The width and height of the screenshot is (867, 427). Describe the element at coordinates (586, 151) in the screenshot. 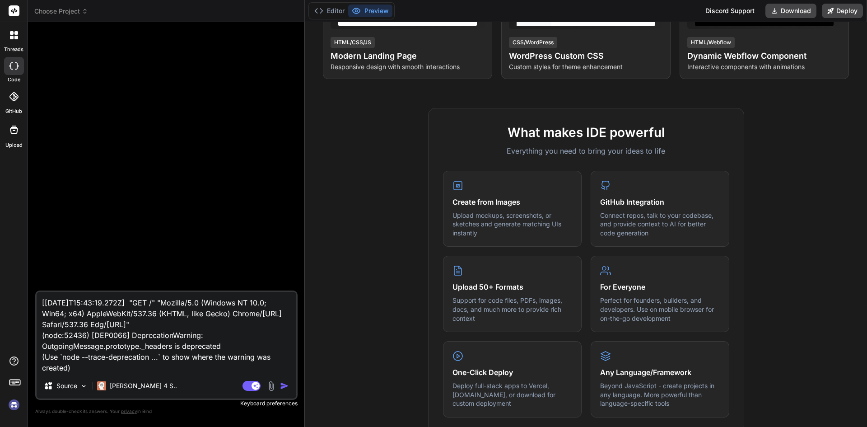

I see `p: Everything you need to bring your ideas to life` at that location.